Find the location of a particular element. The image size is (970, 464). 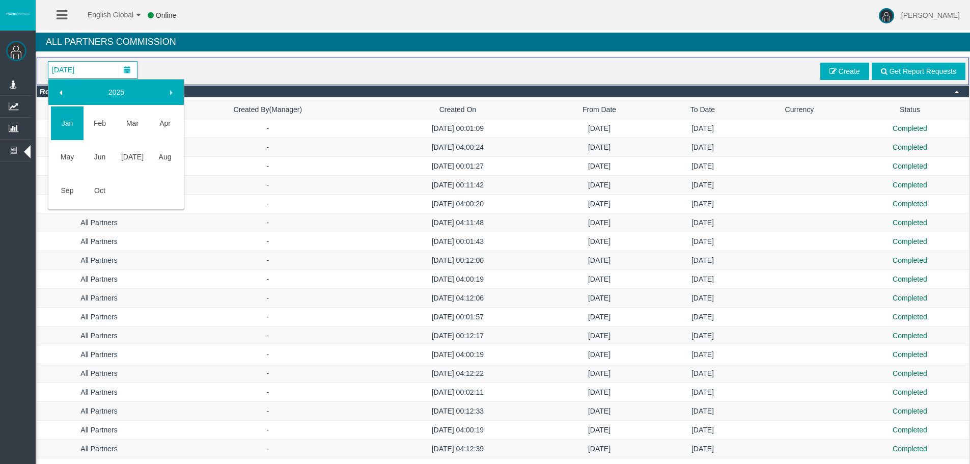

span: Create is located at coordinates (849, 71).